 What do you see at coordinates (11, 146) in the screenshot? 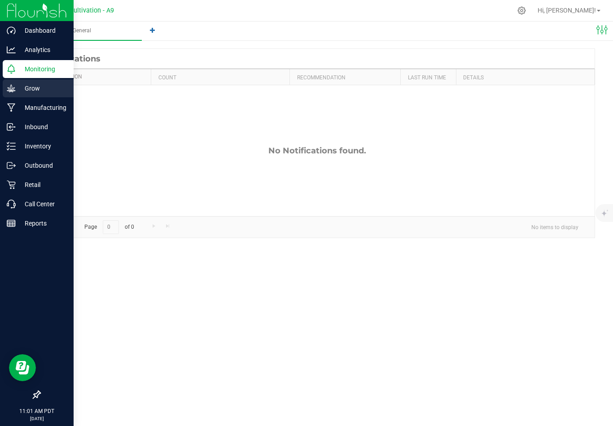
I see `inline-svg: Inventory` at bounding box center [11, 146].